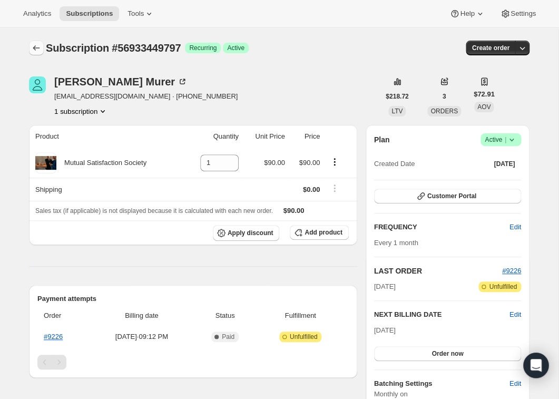  What do you see at coordinates (228, 337) in the screenshot?
I see `span: Paid` at bounding box center [228, 337].